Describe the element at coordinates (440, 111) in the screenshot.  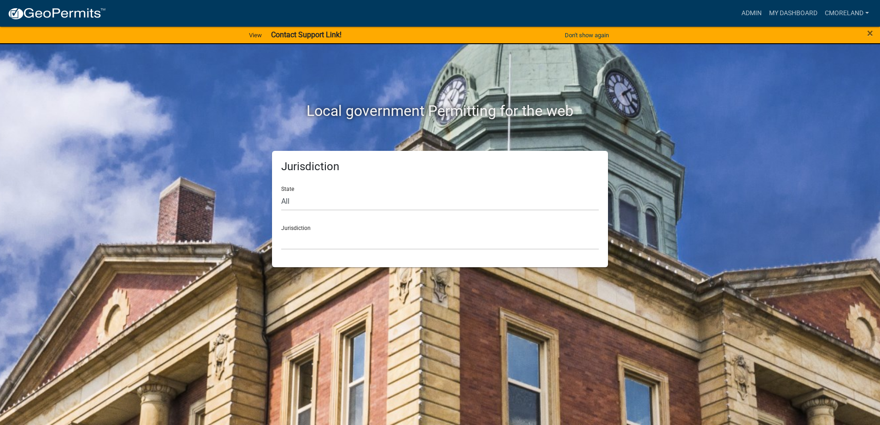
I see `h2: Local government Permitting for the web` at that location.